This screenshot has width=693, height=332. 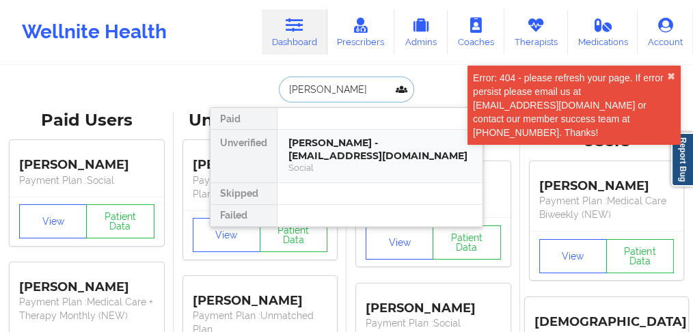 What do you see at coordinates (476, 32) in the screenshot?
I see `a: Coaches` at bounding box center [476, 32].